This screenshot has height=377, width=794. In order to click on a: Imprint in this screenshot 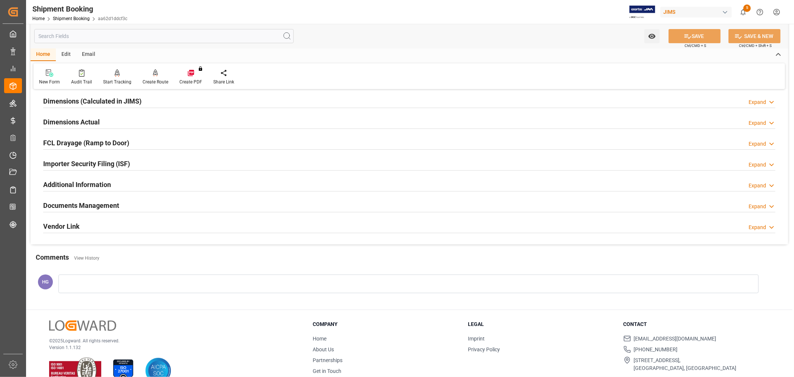, I will do `click(476, 338)`.